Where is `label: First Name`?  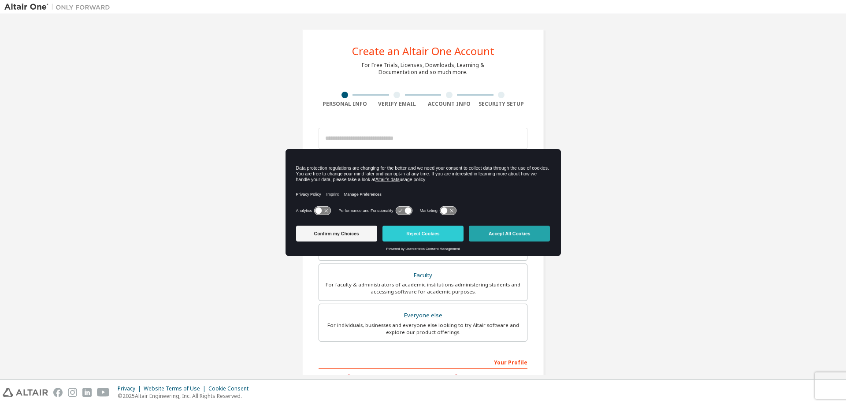 label: First Name is located at coordinates (369, 377).